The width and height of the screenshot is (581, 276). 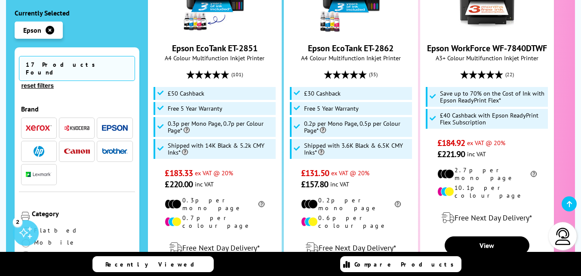 What do you see at coordinates (39, 174) in the screenshot?
I see `button: Lexmark` at bounding box center [39, 174].